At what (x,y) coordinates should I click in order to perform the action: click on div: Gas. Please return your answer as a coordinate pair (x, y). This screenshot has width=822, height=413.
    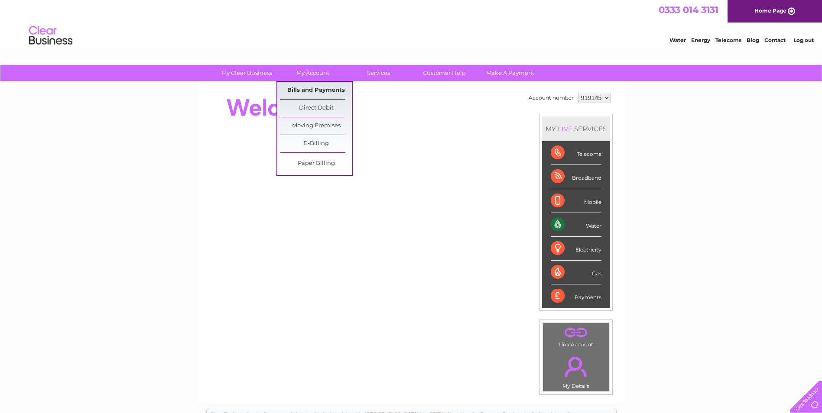
    Looking at the image, I should click on (576, 272).